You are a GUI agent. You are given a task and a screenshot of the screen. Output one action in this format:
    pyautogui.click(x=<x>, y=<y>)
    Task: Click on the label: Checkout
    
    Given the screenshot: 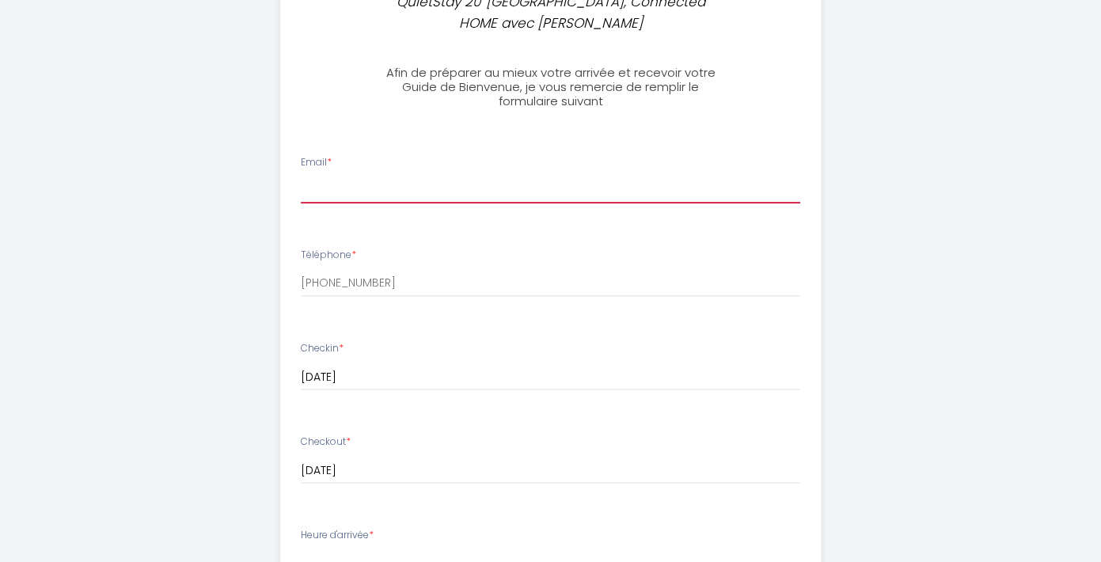 What is the action you would take?
    pyautogui.click(x=325, y=441)
    